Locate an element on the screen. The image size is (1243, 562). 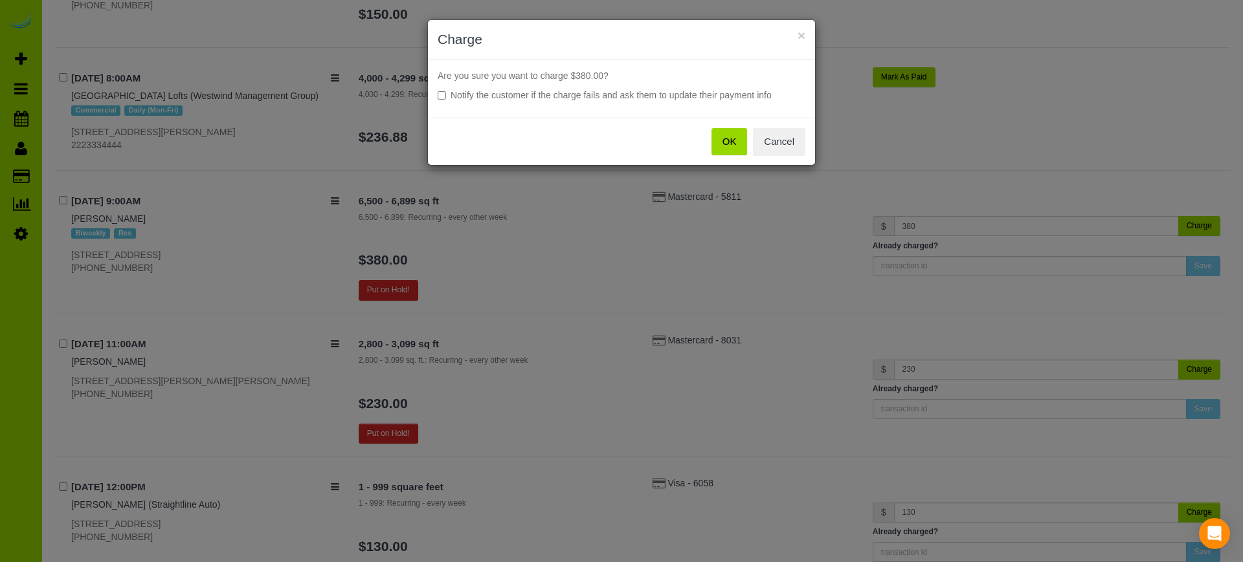
div: Open Intercom Messenger is located at coordinates (1214, 534).